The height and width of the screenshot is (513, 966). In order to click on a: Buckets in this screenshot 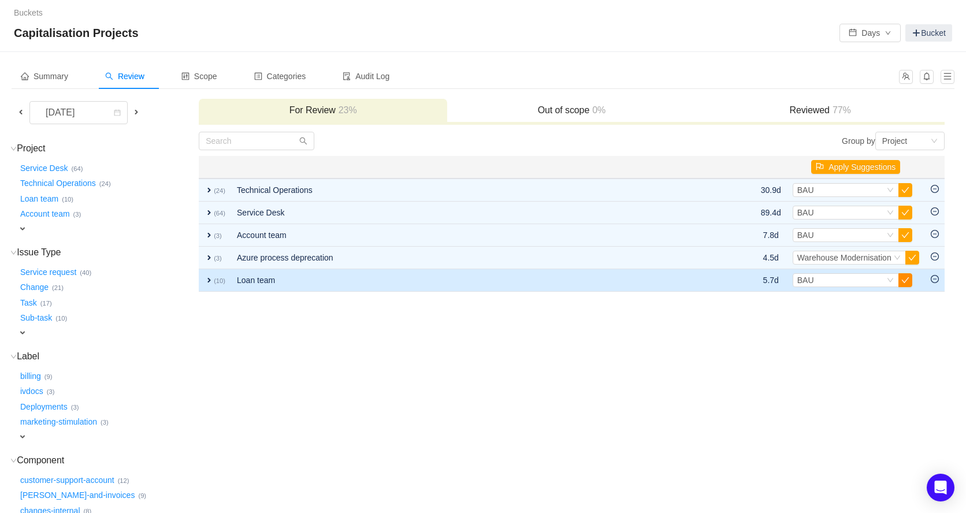, I will do `click(28, 13)`.